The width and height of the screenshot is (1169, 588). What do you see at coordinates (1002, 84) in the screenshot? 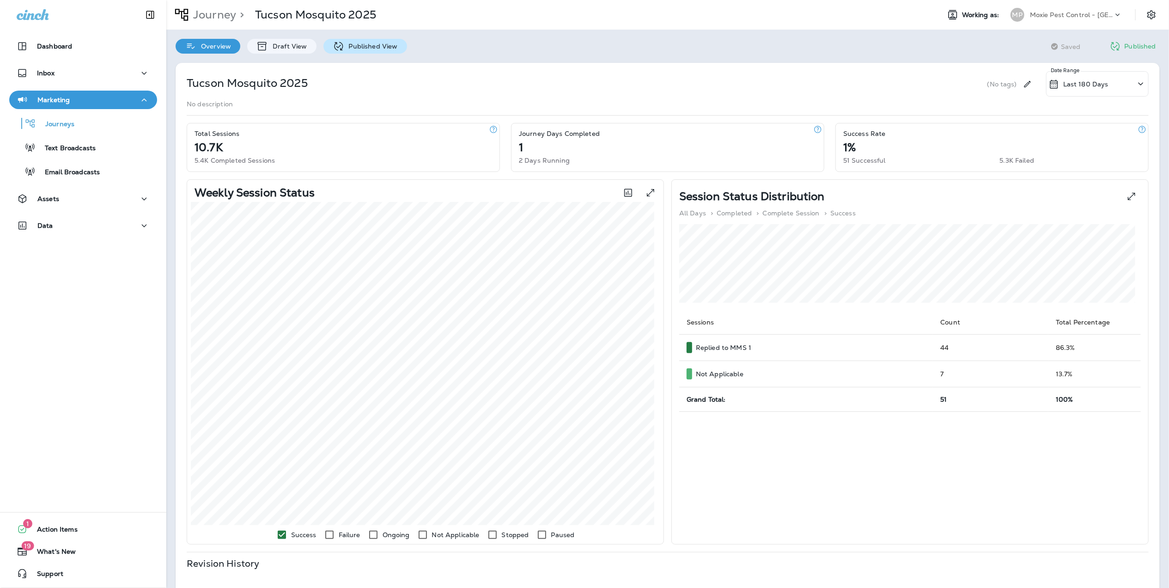
I see `p: (No tags)` at bounding box center [1002, 84].